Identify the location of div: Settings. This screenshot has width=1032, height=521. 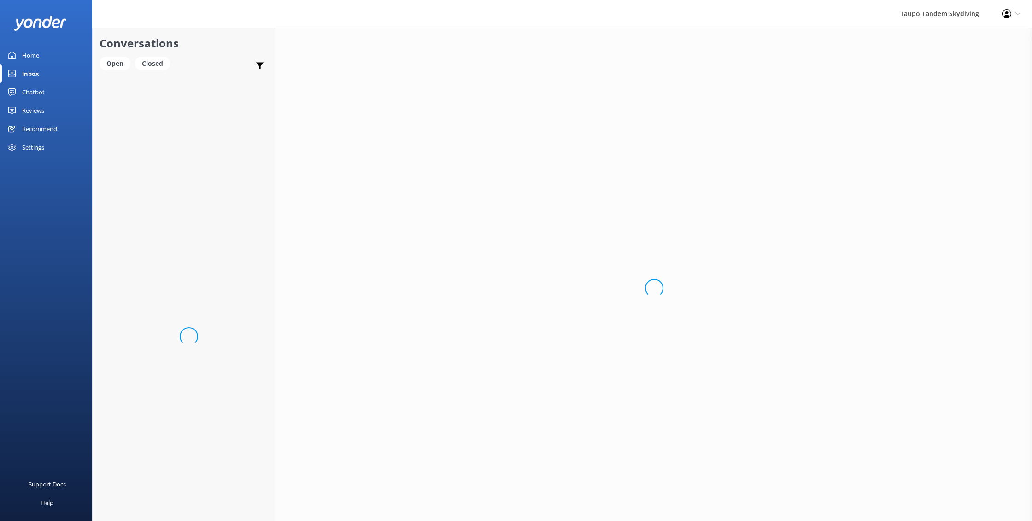
(33, 147).